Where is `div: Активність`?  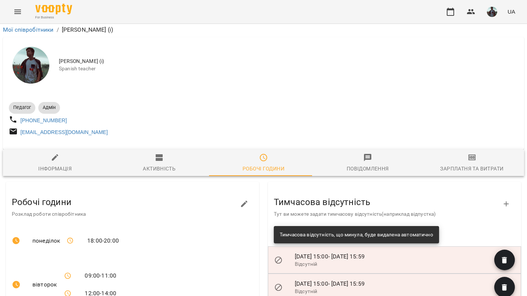 div: Активність is located at coordinates (159, 169).